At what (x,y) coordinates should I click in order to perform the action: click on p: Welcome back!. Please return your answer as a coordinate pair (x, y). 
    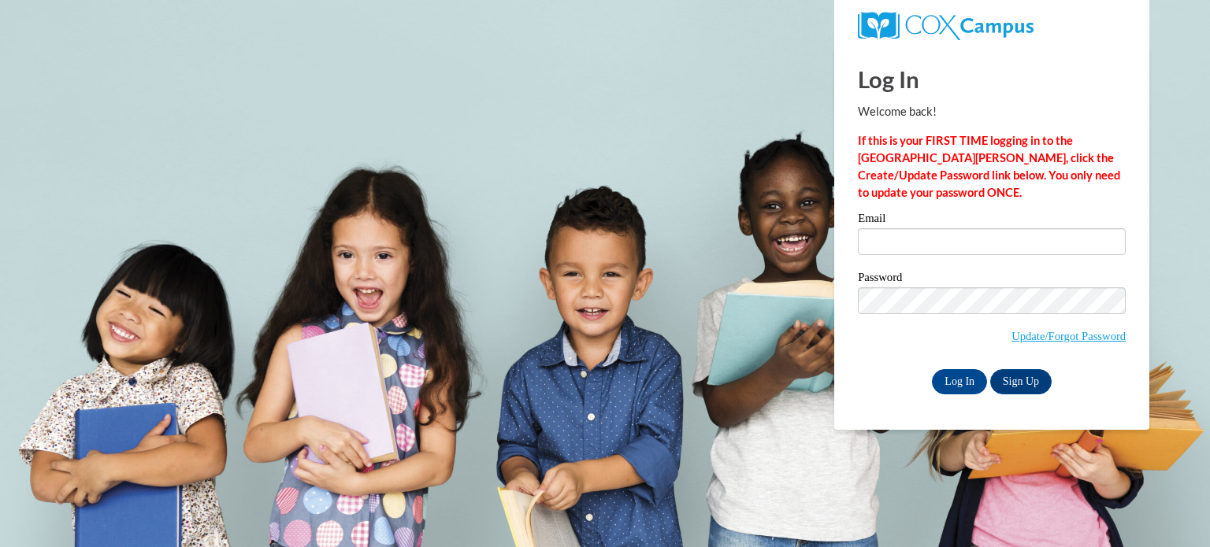
    Looking at the image, I should click on (992, 112).